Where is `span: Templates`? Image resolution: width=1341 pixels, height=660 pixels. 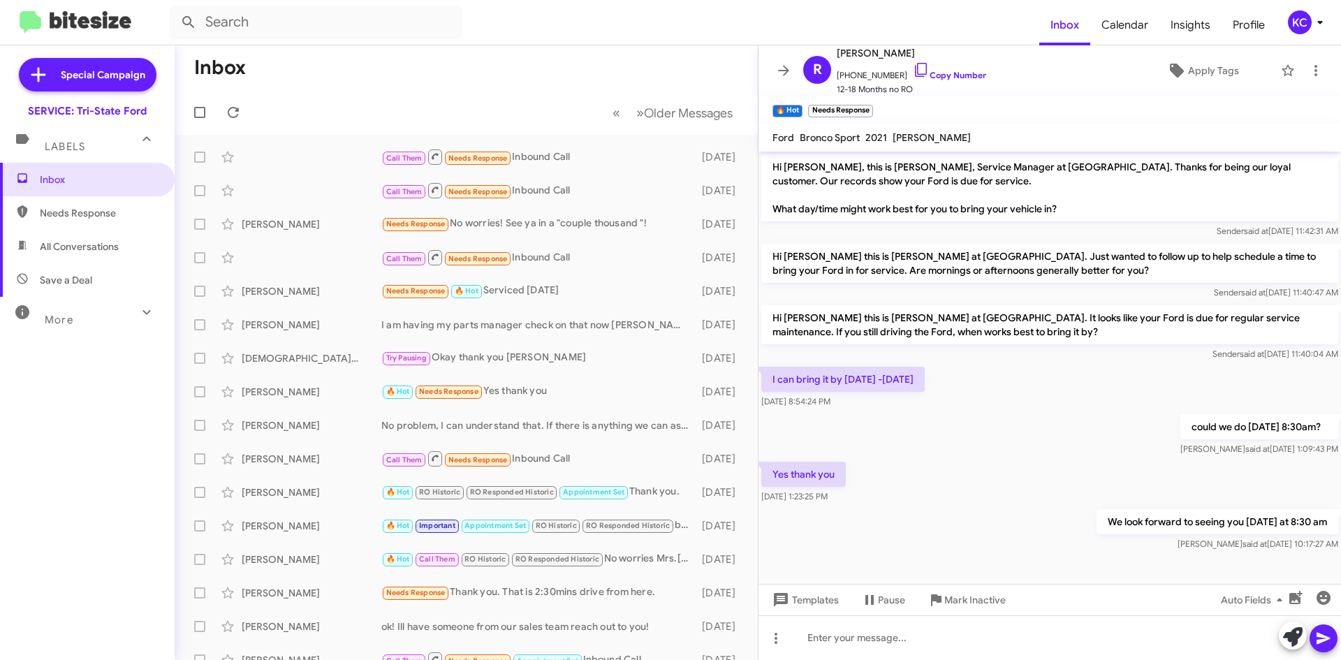
span: Templates is located at coordinates (804, 600).